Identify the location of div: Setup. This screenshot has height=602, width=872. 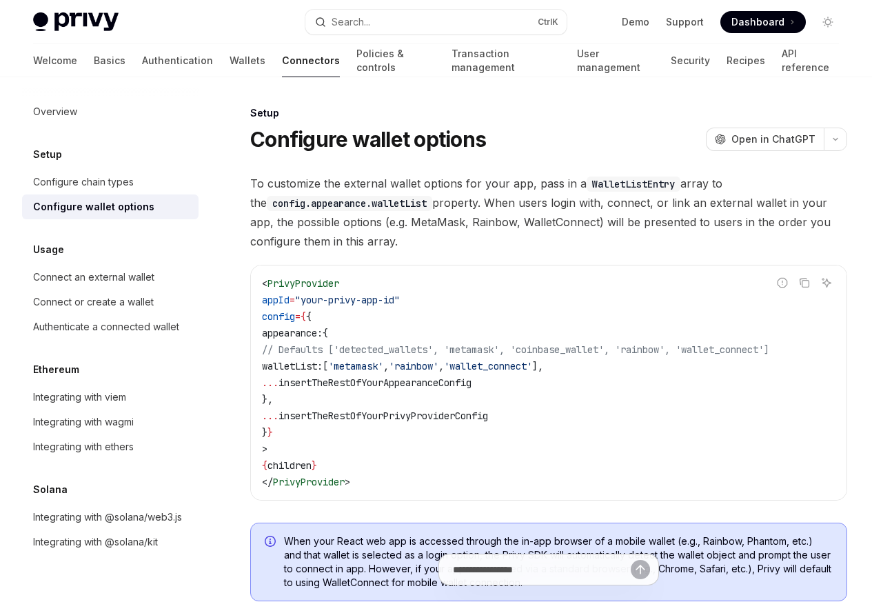
(549, 113).